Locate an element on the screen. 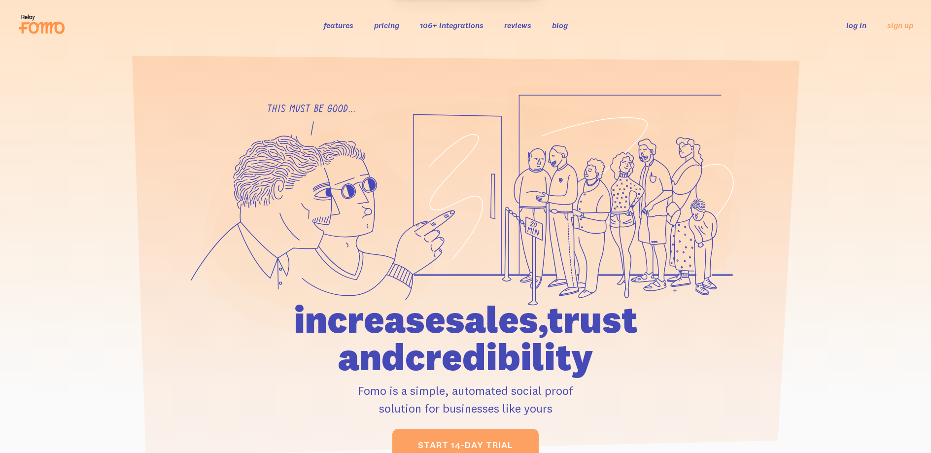 The width and height of the screenshot is (931, 453). a: 106+ integrations is located at coordinates (452, 25).